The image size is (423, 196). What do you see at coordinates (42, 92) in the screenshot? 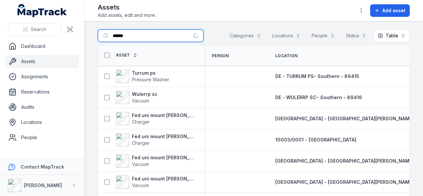
I see `a: Reservations` at bounding box center [42, 92].